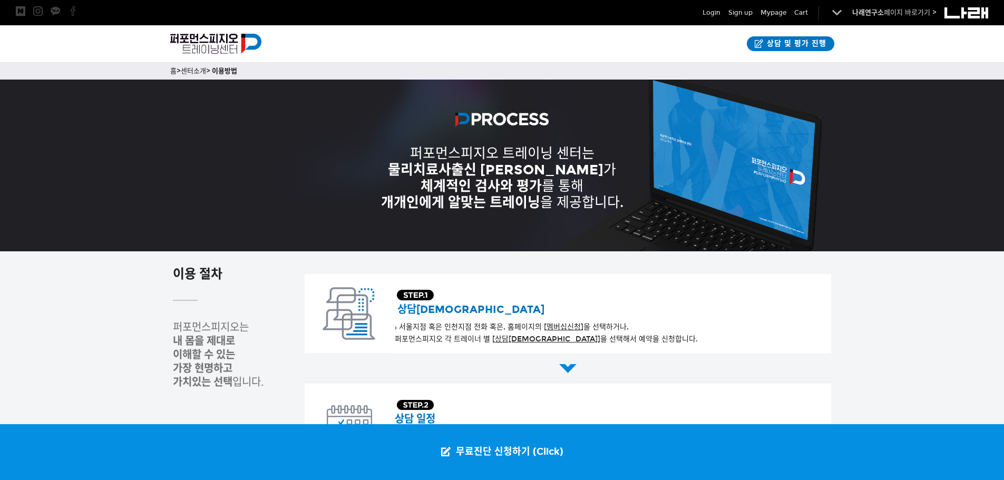  I want to click on span: 가, so click(502, 170).